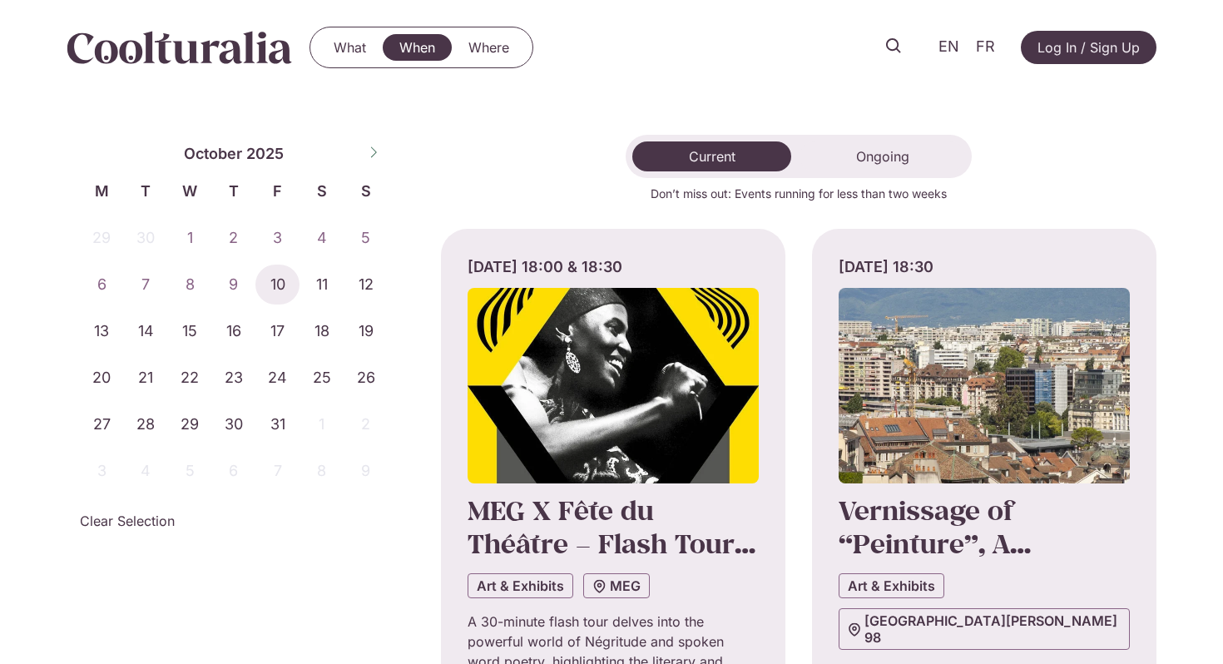 The height and width of the screenshot is (664, 1223). Describe the element at coordinates (321, 238) in the screenshot. I see `span: October 4, 2025` at that location.